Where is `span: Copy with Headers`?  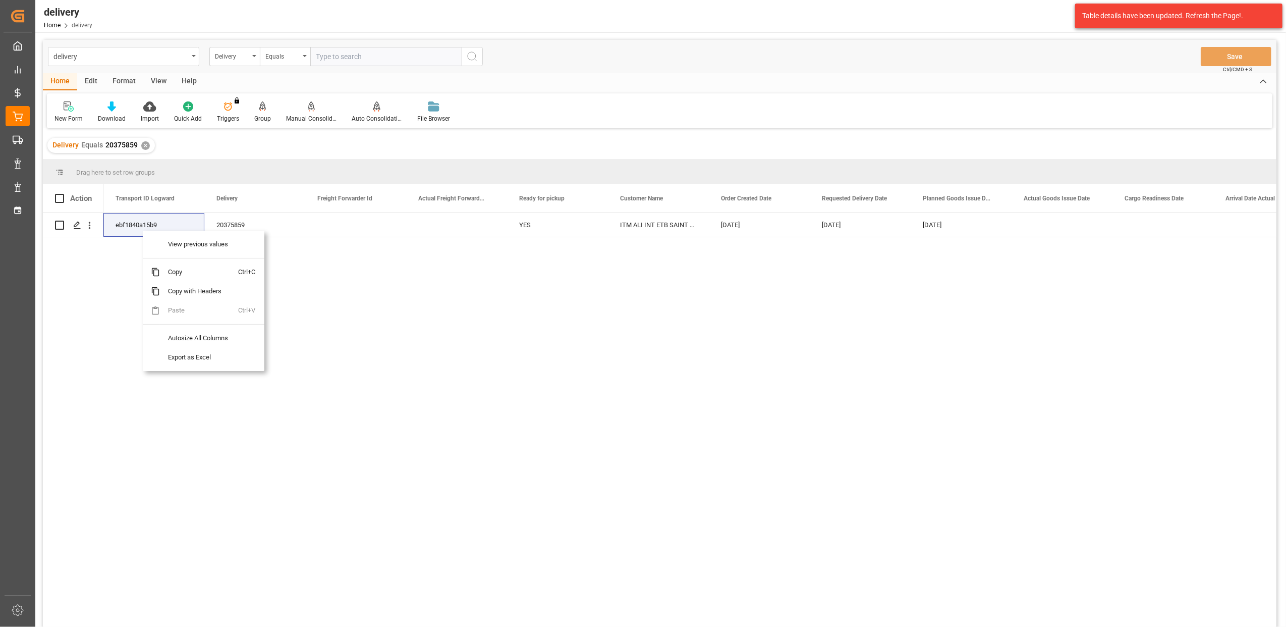
span: Copy with Headers is located at coordinates (199, 291).